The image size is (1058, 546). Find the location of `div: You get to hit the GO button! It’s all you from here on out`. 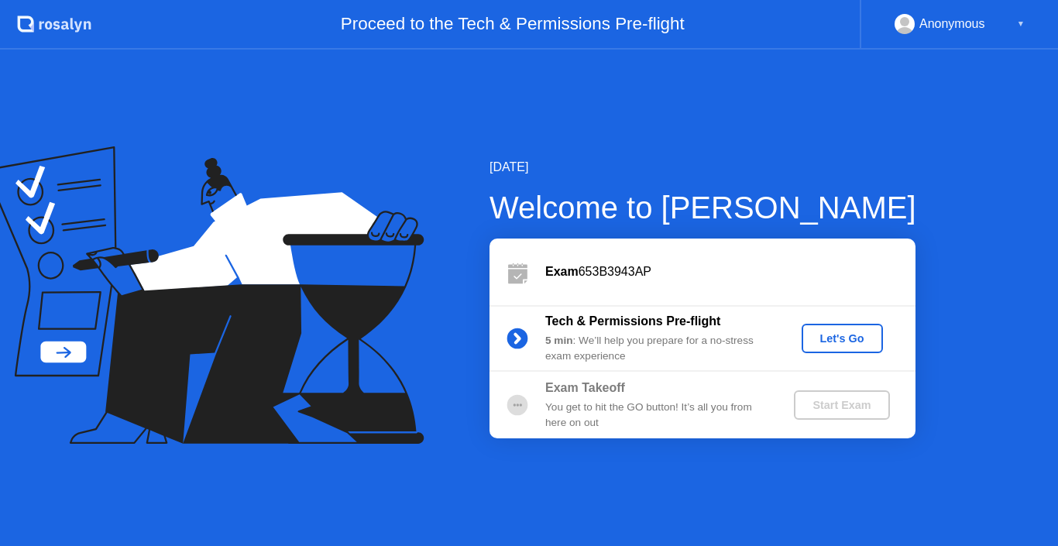

div: You get to hit the GO button! It’s all you from here on out is located at coordinates (657, 415).